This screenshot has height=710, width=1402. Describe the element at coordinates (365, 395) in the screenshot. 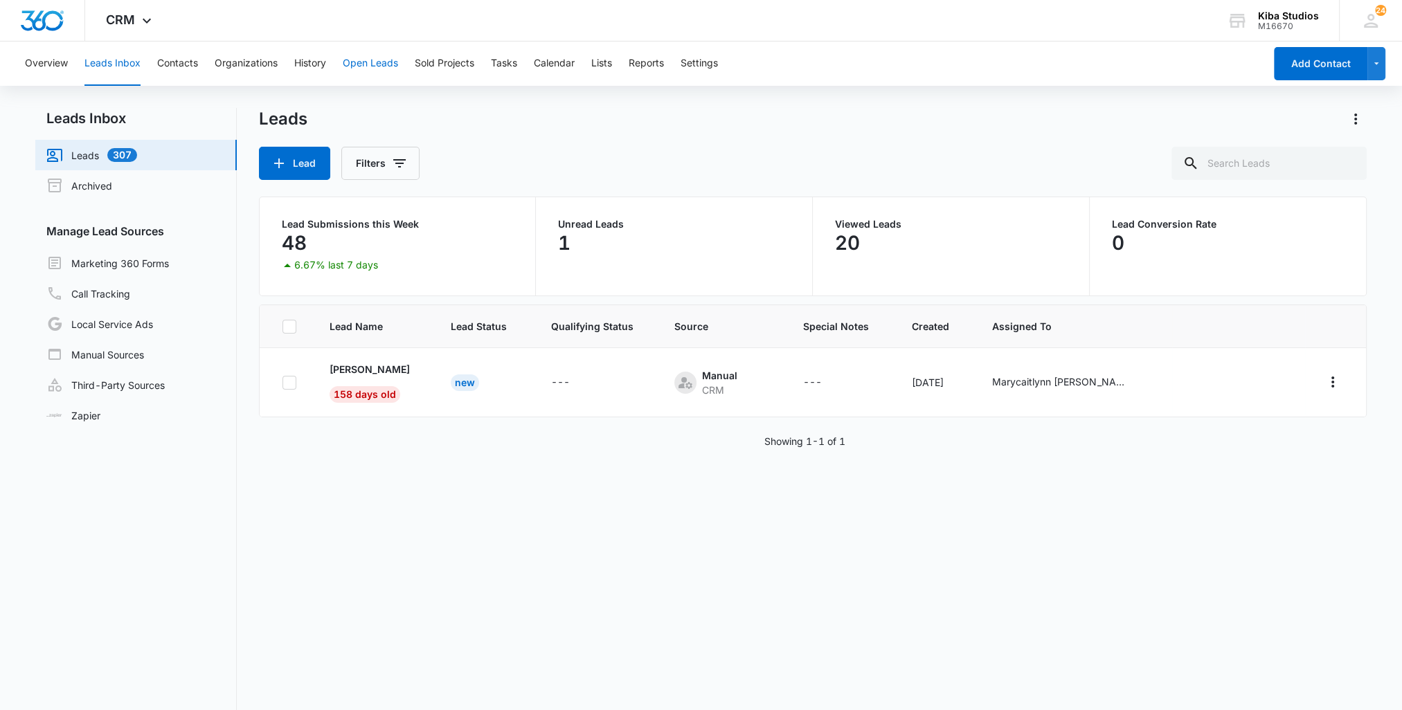

I see `span: 158 days old` at that location.